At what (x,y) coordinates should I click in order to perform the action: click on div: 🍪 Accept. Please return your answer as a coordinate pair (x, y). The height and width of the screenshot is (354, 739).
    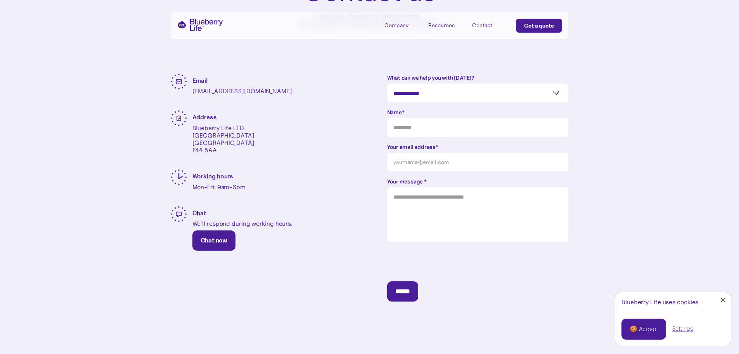
    Looking at the image, I should click on (644, 329).